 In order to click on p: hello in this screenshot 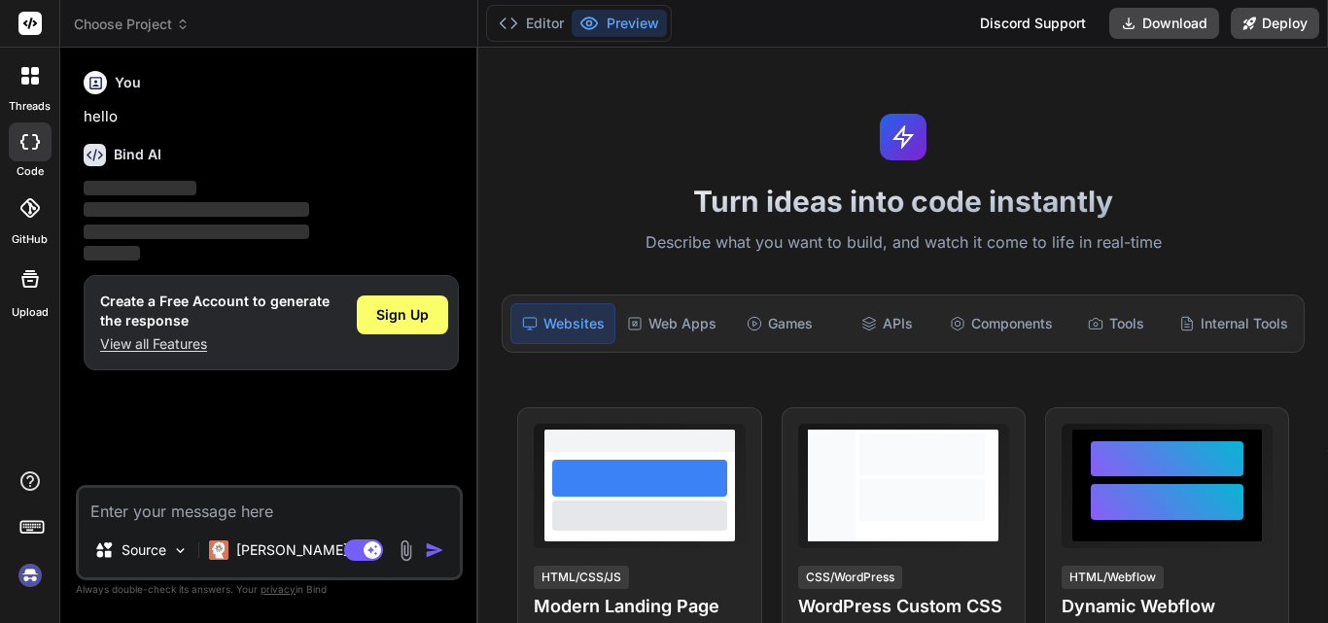, I will do `click(271, 117)`.